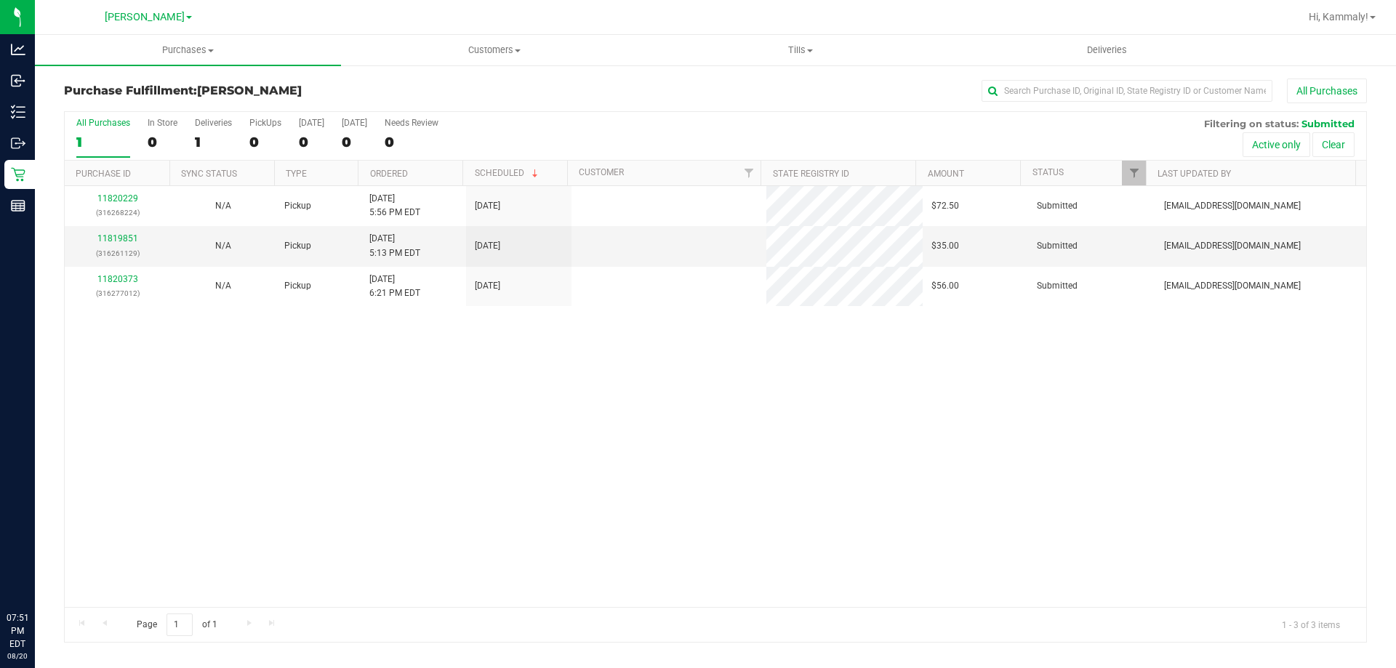 The image size is (1396, 668). Describe the element at coordinates (103, 123) in the screenshot. I see `div: All Purchases` at that location.